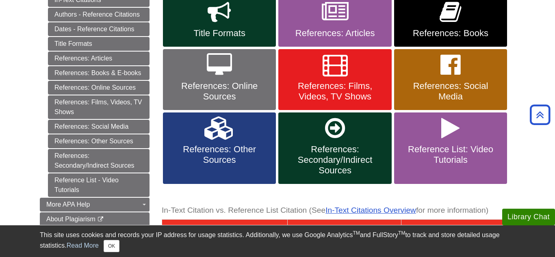  I want to click on span: About Plagiarism, so click(71, 219).